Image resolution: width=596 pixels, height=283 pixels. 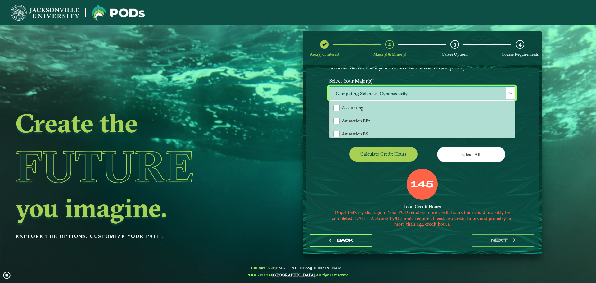 What do you see at coordinates (455, 54) in the screenshot?
I see `span: Career Options` at bounding box center [455, 54].